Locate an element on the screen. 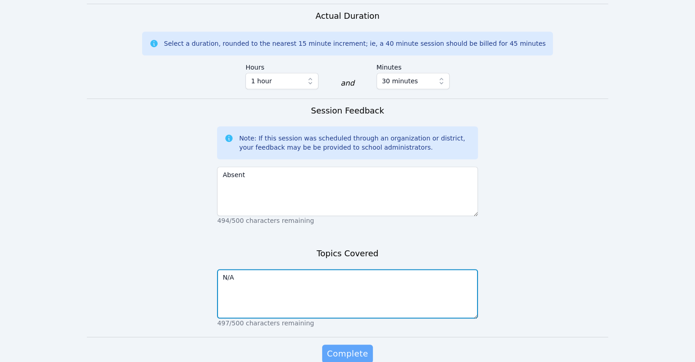  h3: Session Feedback is located at coordinates (347, 111).